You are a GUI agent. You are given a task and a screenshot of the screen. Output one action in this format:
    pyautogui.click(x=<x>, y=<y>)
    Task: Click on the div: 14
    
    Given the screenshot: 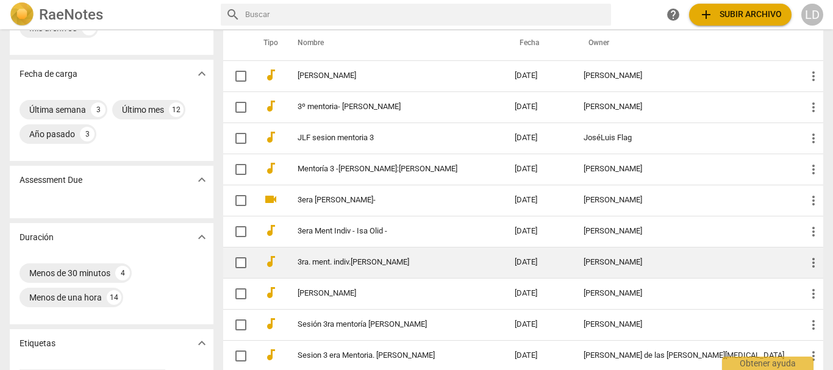 What is the action you would take?
    pyautogui.click(x=114, y=298)
    